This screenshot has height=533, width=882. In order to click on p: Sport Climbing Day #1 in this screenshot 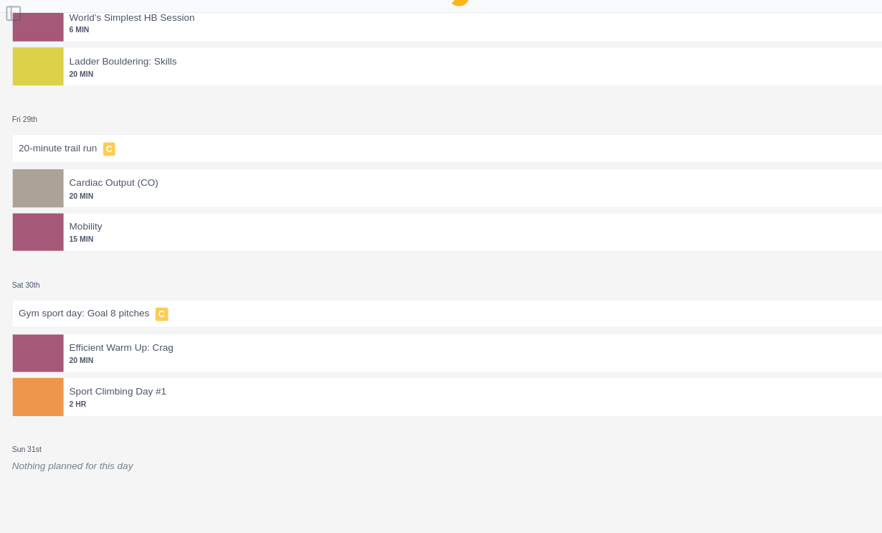, I will do `click(113, 375)`.